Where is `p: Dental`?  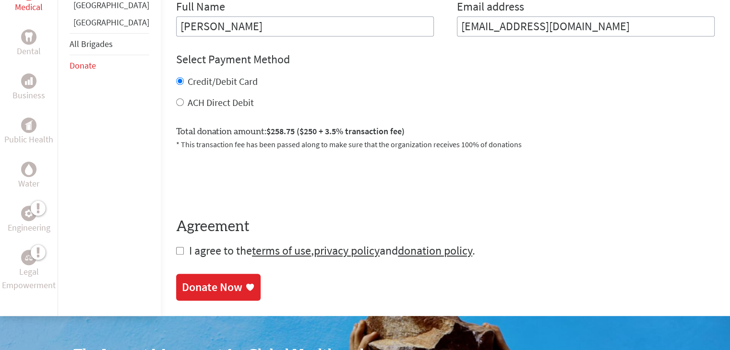
p: Dental is located at coordinates (29, 51).